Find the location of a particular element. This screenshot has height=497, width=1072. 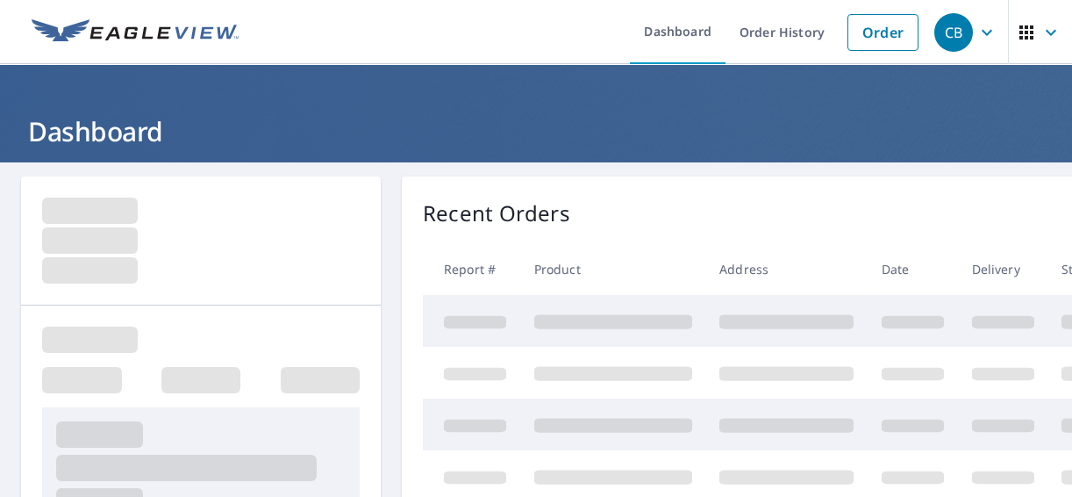

th: Product is located at coordinates (613, 269).